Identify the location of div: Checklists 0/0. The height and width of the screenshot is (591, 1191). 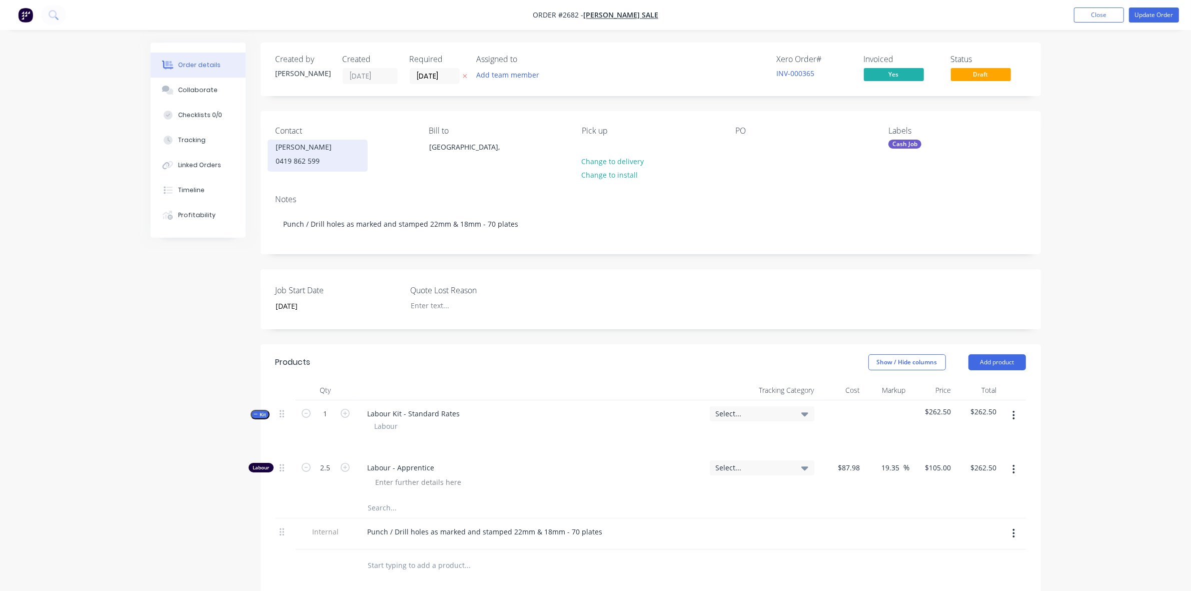
(200, 115).